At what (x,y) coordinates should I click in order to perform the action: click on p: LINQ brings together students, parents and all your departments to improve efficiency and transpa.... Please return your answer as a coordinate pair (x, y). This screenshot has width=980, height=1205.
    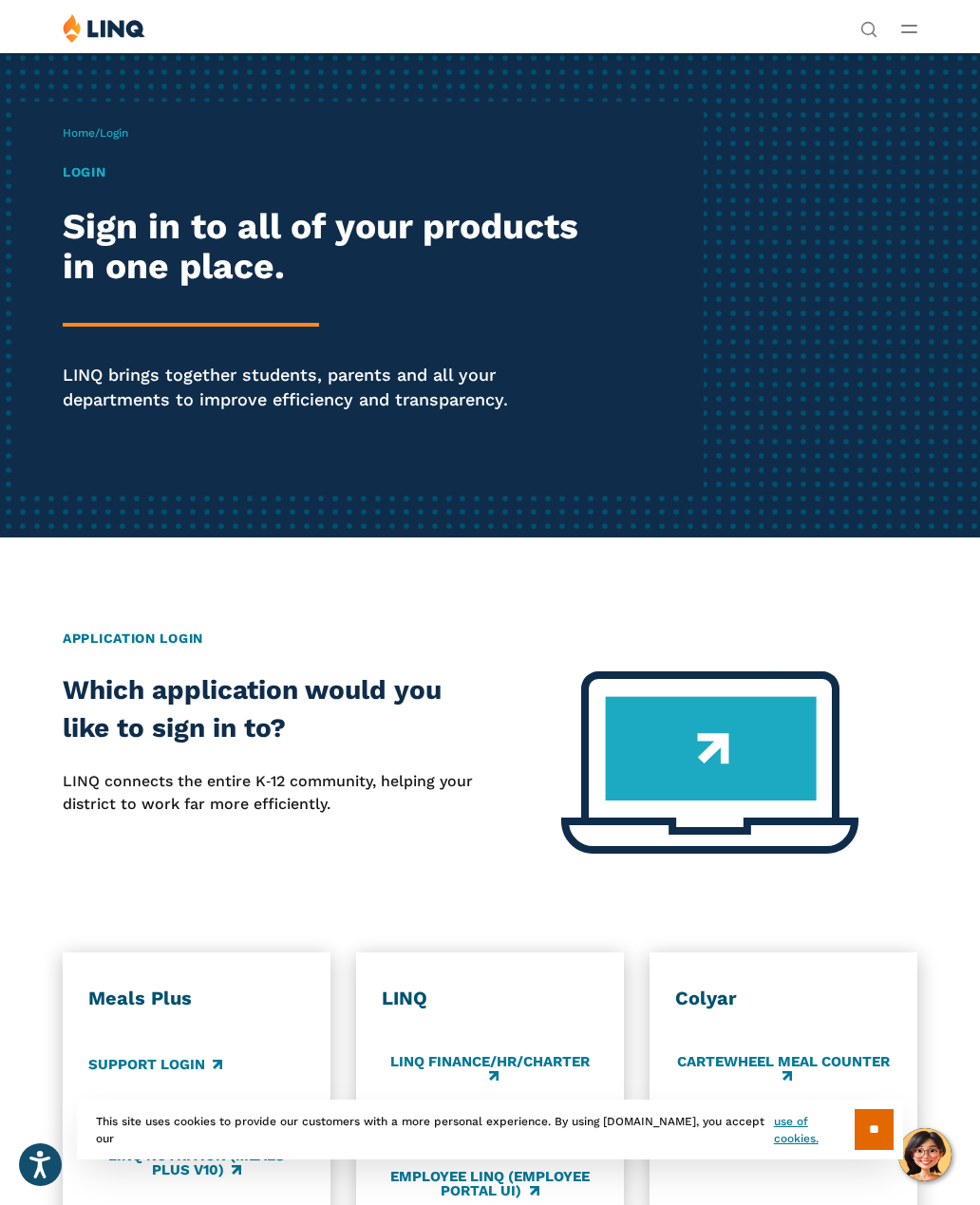
    Looking at the image, I should click on (331, 386).